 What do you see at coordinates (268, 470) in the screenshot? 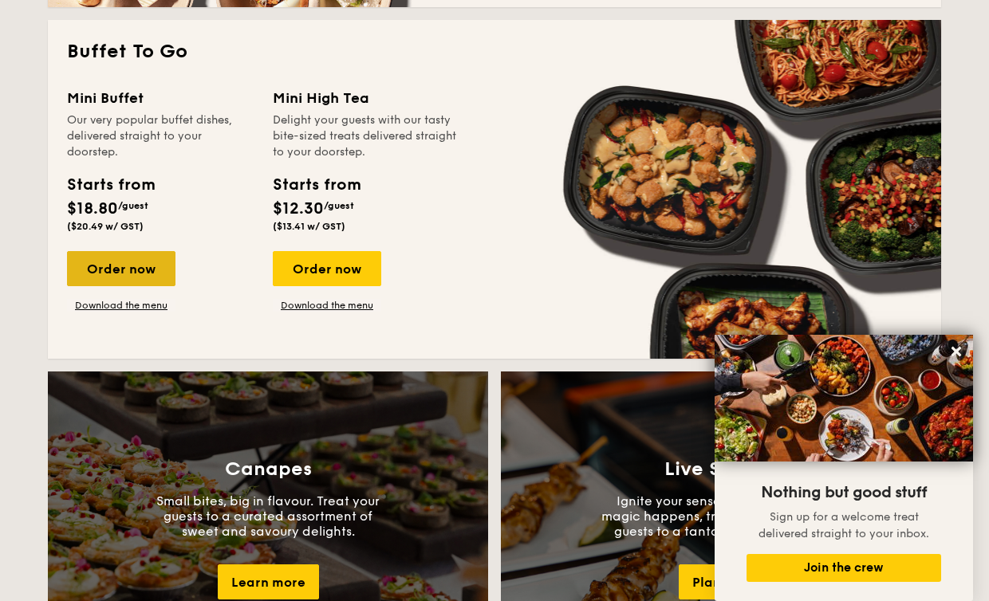
I see `h3: Canapes` at bounding box center [268, 470].